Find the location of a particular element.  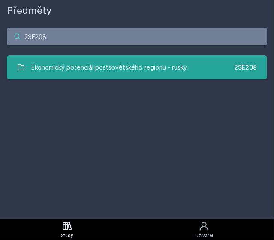

div: 2SE208 is located at coordinates (245, 67).